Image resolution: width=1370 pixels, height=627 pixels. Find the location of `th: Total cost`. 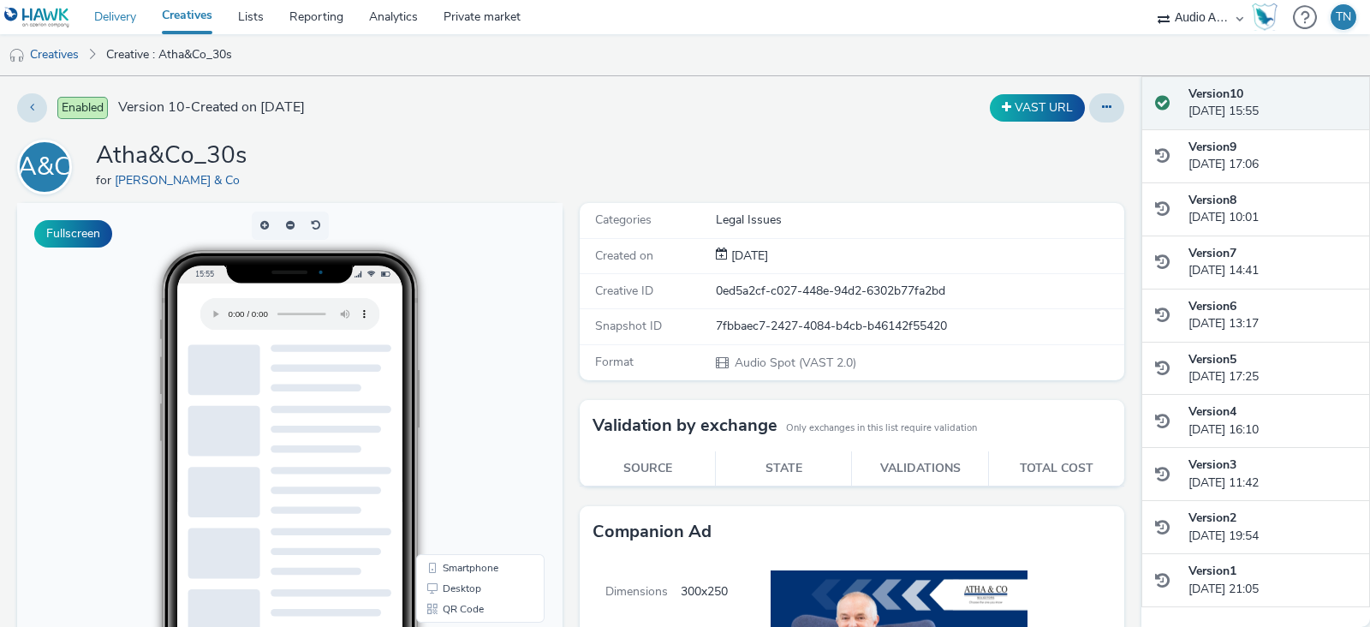

th: Total cost is located at coordinates (1055, 468).